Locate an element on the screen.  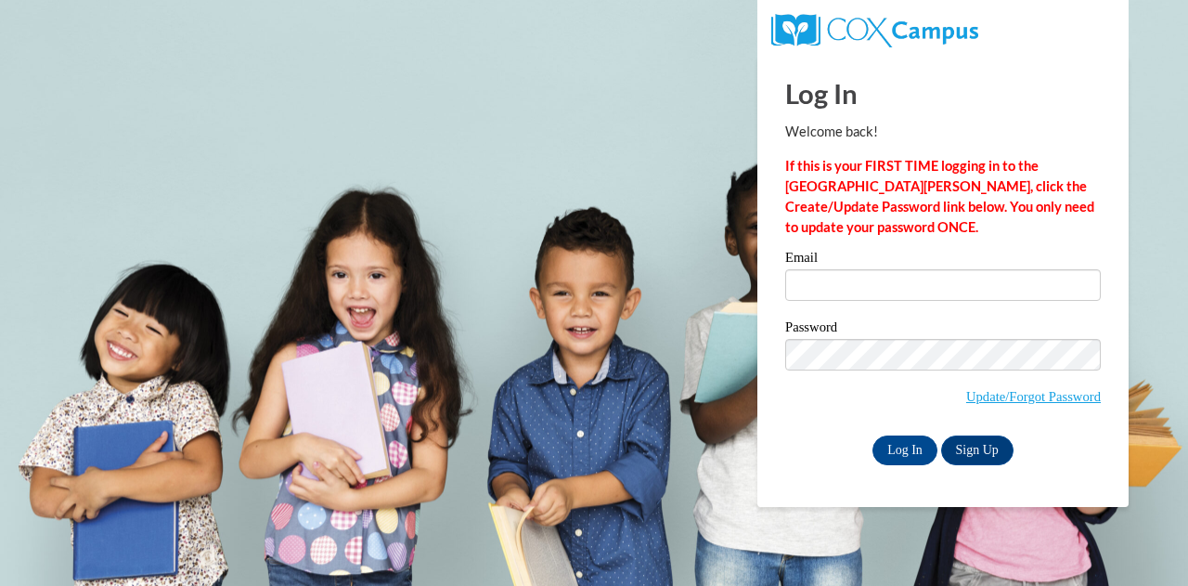
label: Email is located at coordinates (943, 260).